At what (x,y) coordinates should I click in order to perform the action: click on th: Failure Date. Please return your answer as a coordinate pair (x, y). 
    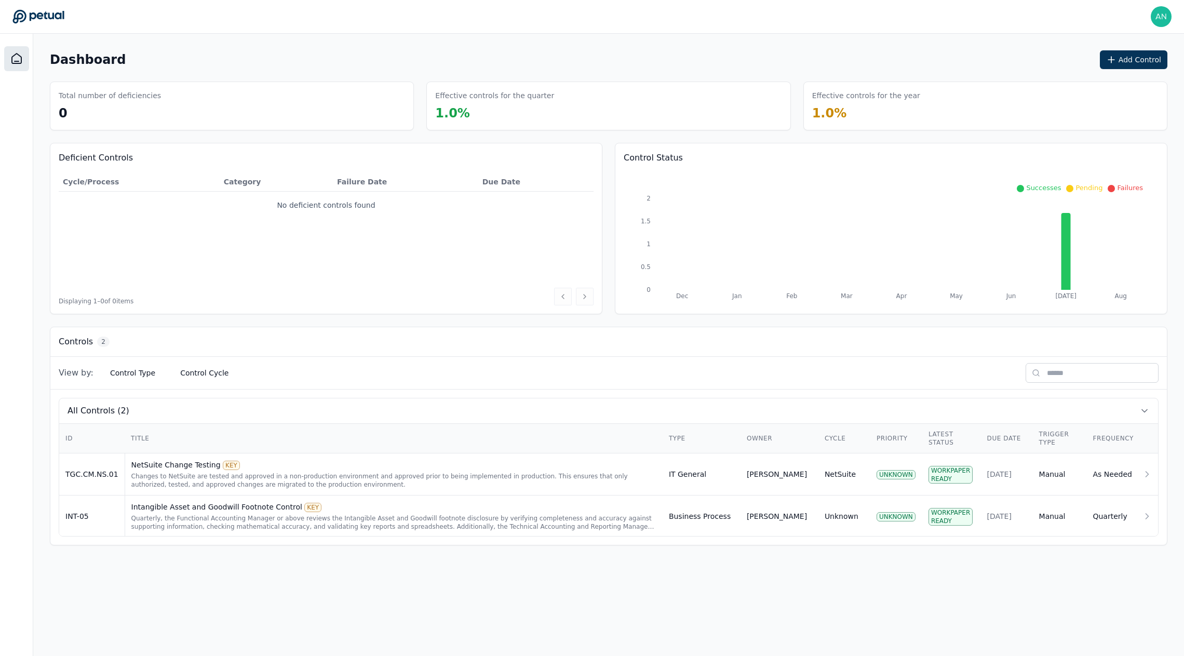
    Looking at the image, I should click on (406, 182).